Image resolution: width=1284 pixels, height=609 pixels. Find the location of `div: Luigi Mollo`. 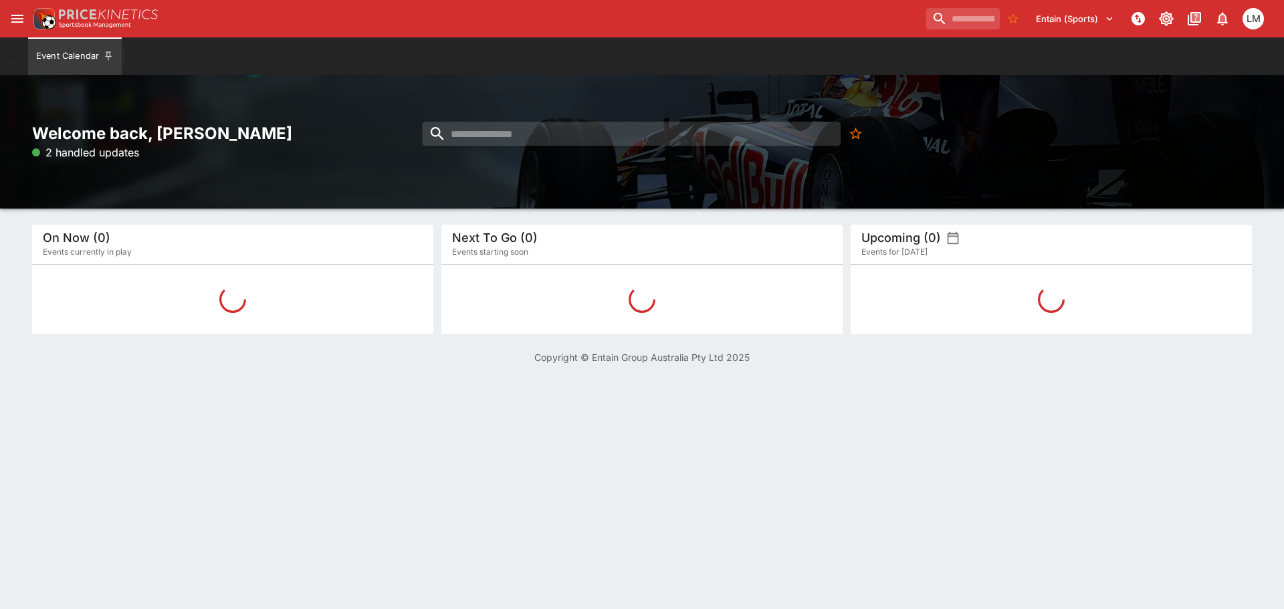

div: Luigi Mollo is located at coordinates (1253, 19).